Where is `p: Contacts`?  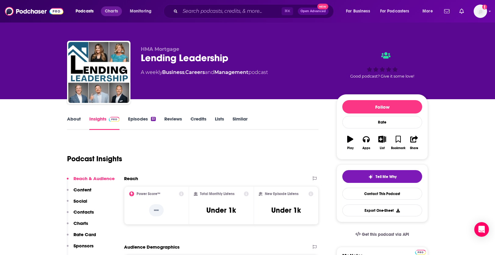 p: Contacts is located at coordinates (83, 212).